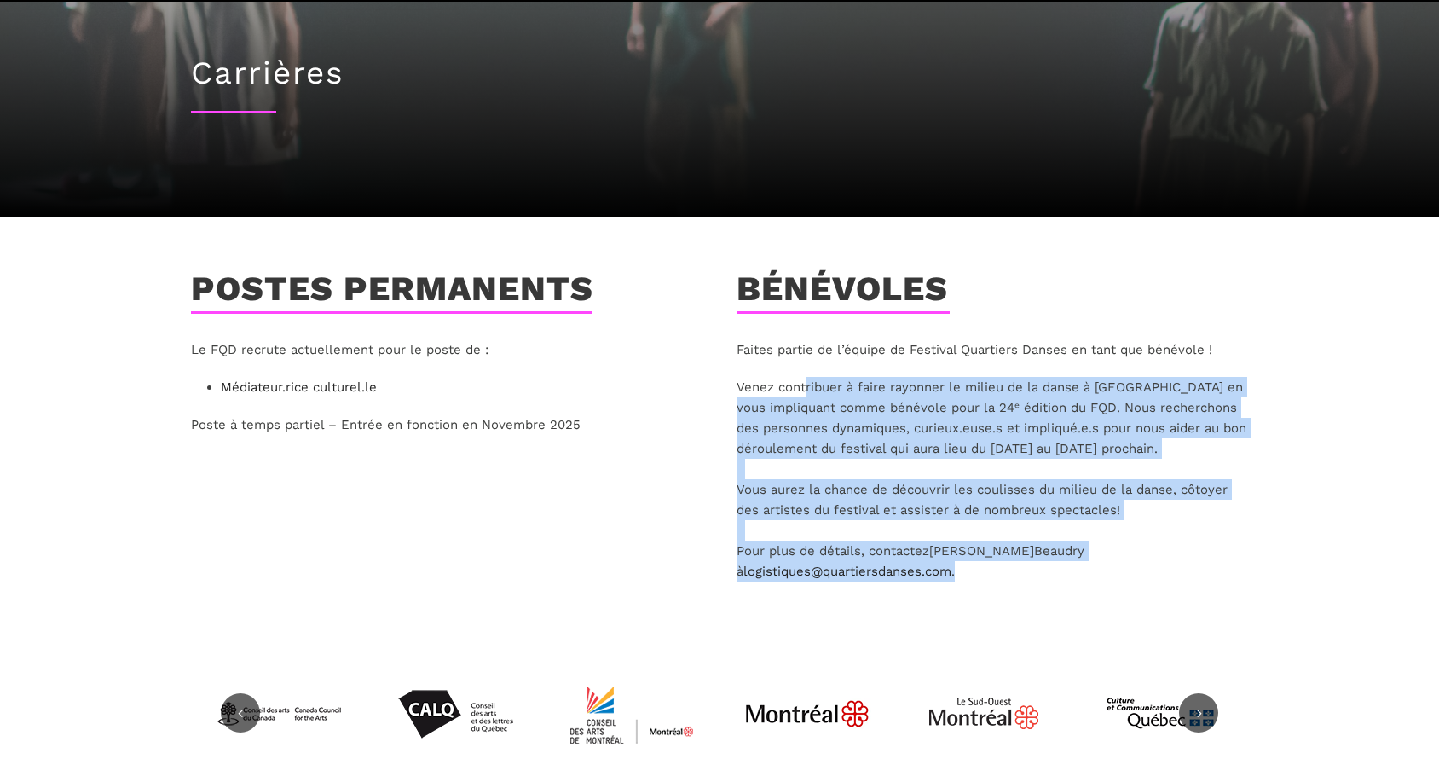  What do you see at coordinates (992, 349) in the screenshot?
I see `p: Faites partie de l’équipe de Festival Quartiers Danses en tant que bénévole !` at bounding box center [992, 349].